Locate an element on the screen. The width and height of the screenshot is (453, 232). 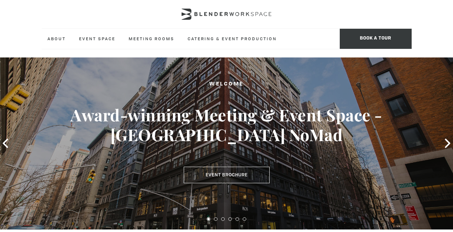
a: Catering & Event Production is located at coordinates (232, 38).